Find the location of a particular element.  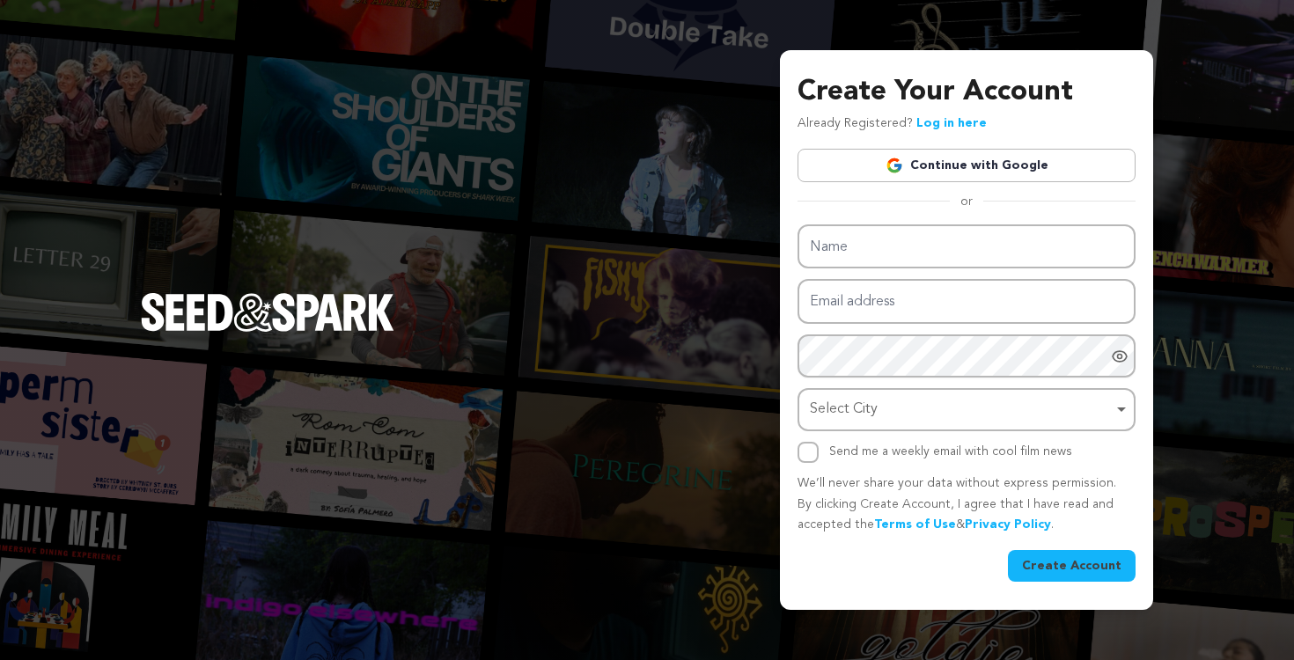

a: Privacy Policy is located at coordinates (1008, 525).